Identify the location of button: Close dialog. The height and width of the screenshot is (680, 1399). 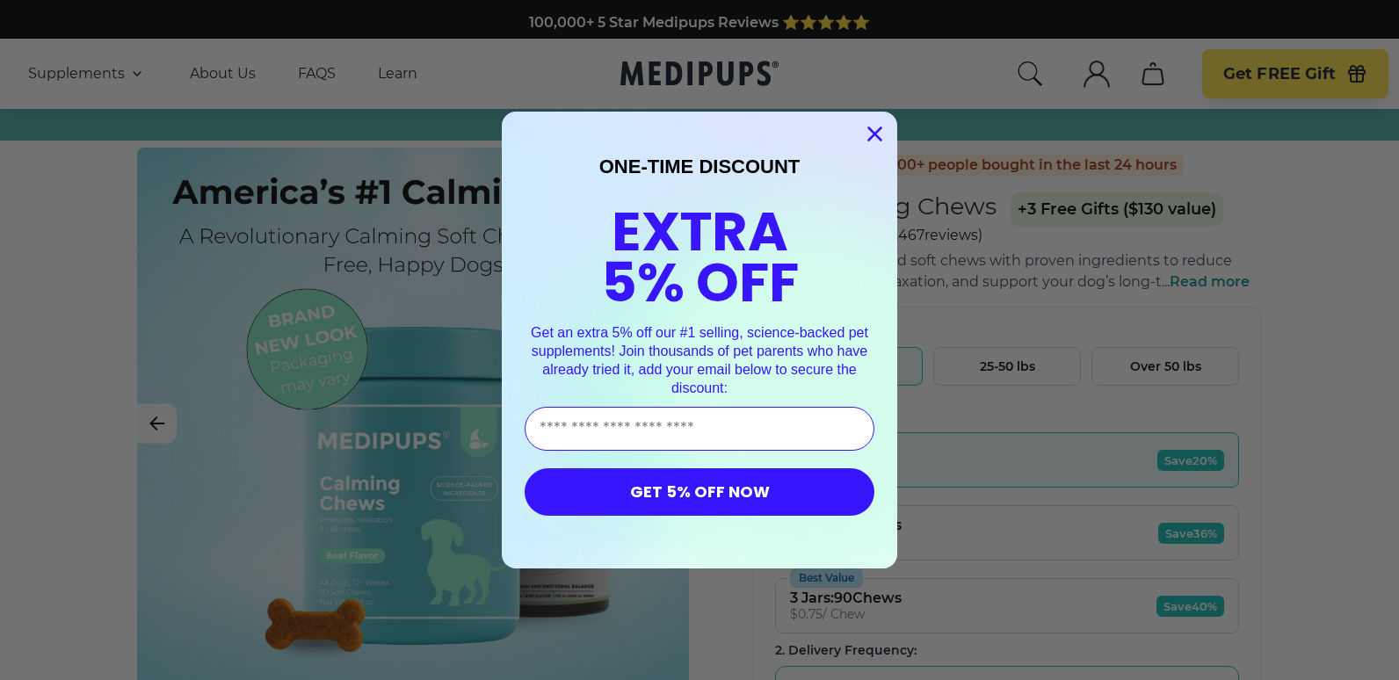
(874, 134).